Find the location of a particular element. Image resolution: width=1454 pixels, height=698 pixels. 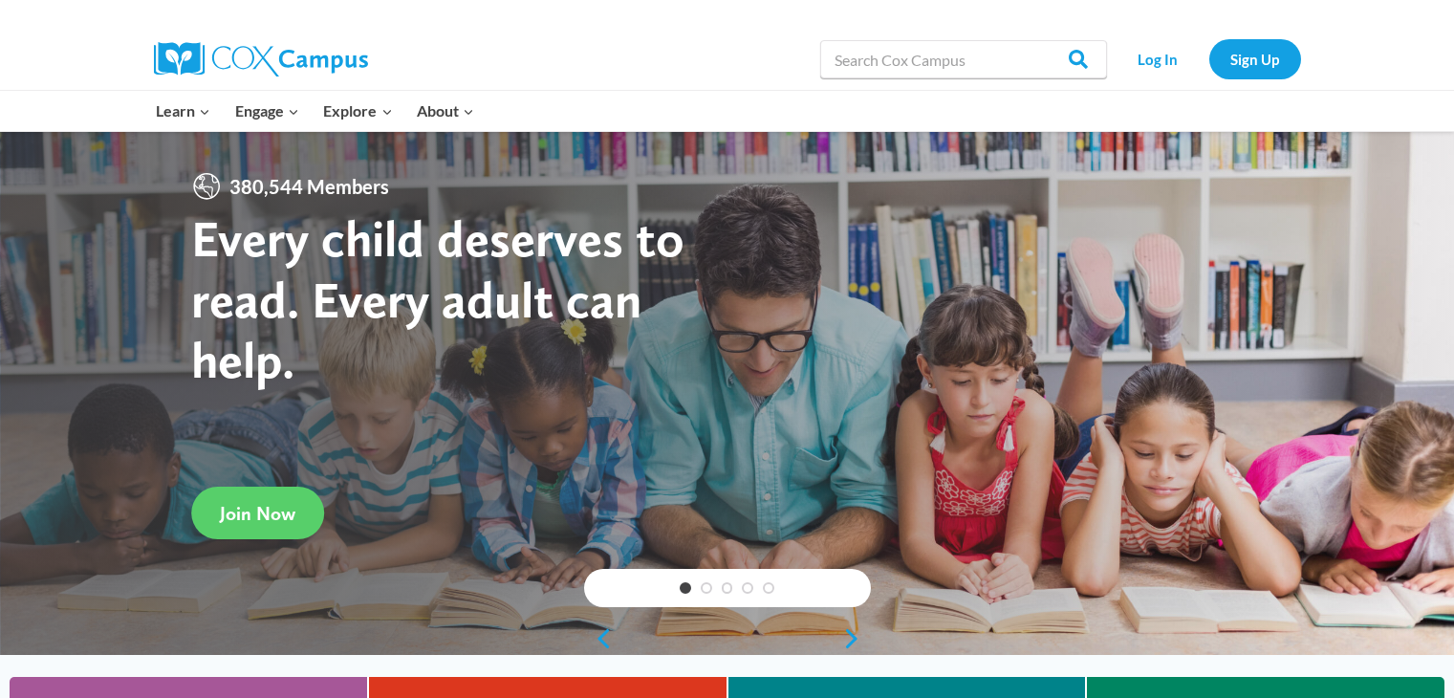

a: next is located at coordinates (857, 639).